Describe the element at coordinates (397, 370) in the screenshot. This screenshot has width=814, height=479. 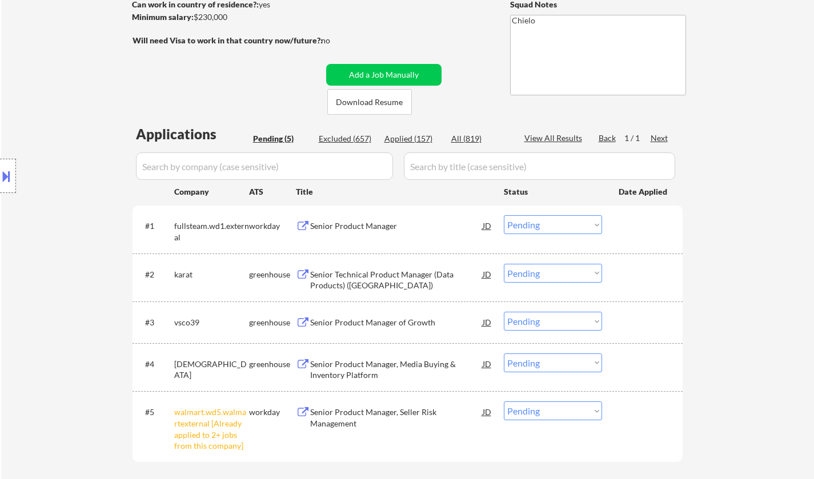
I see `div: Senior Product Manager, Media Buying & Inventory Platform` at that location.